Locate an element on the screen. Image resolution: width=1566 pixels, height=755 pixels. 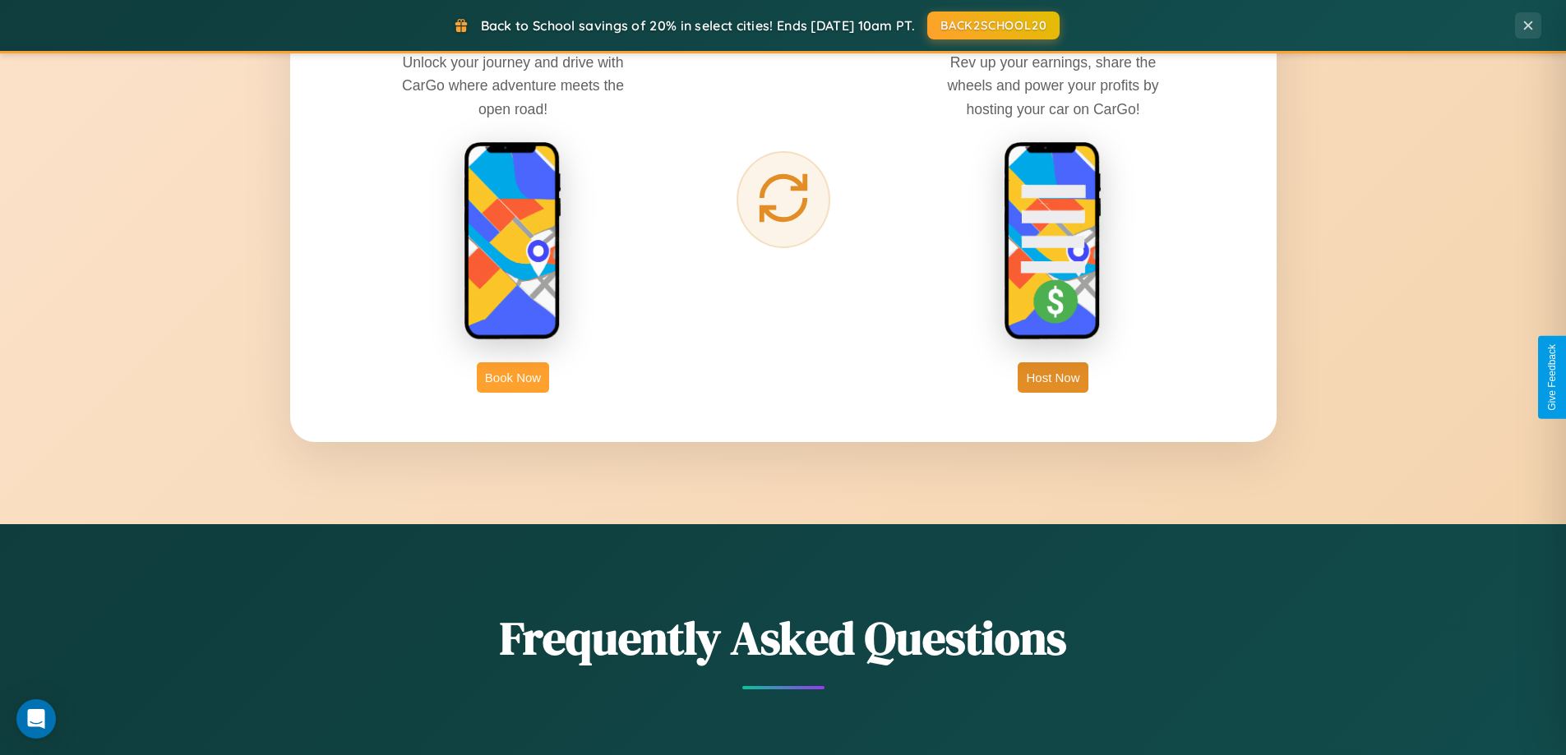
h2: Frequently Asked Questions is located at coordinates (783, 638).